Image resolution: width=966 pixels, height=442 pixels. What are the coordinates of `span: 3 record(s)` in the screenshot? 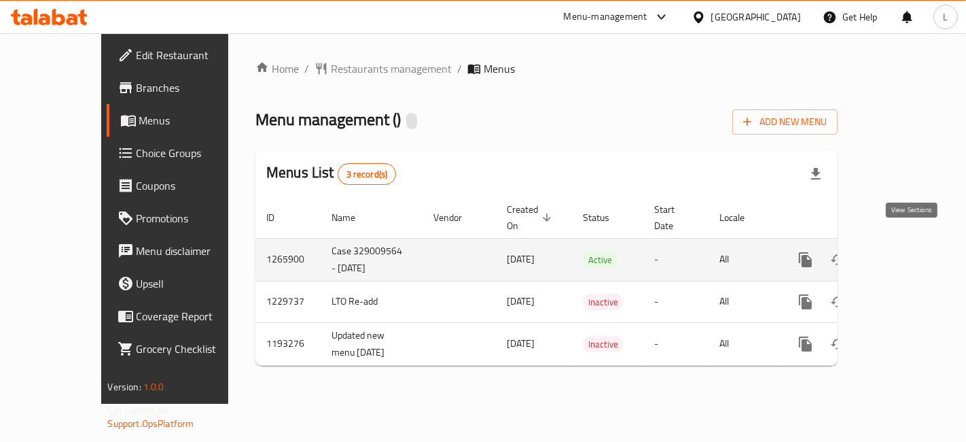 It's located at (367, 174).